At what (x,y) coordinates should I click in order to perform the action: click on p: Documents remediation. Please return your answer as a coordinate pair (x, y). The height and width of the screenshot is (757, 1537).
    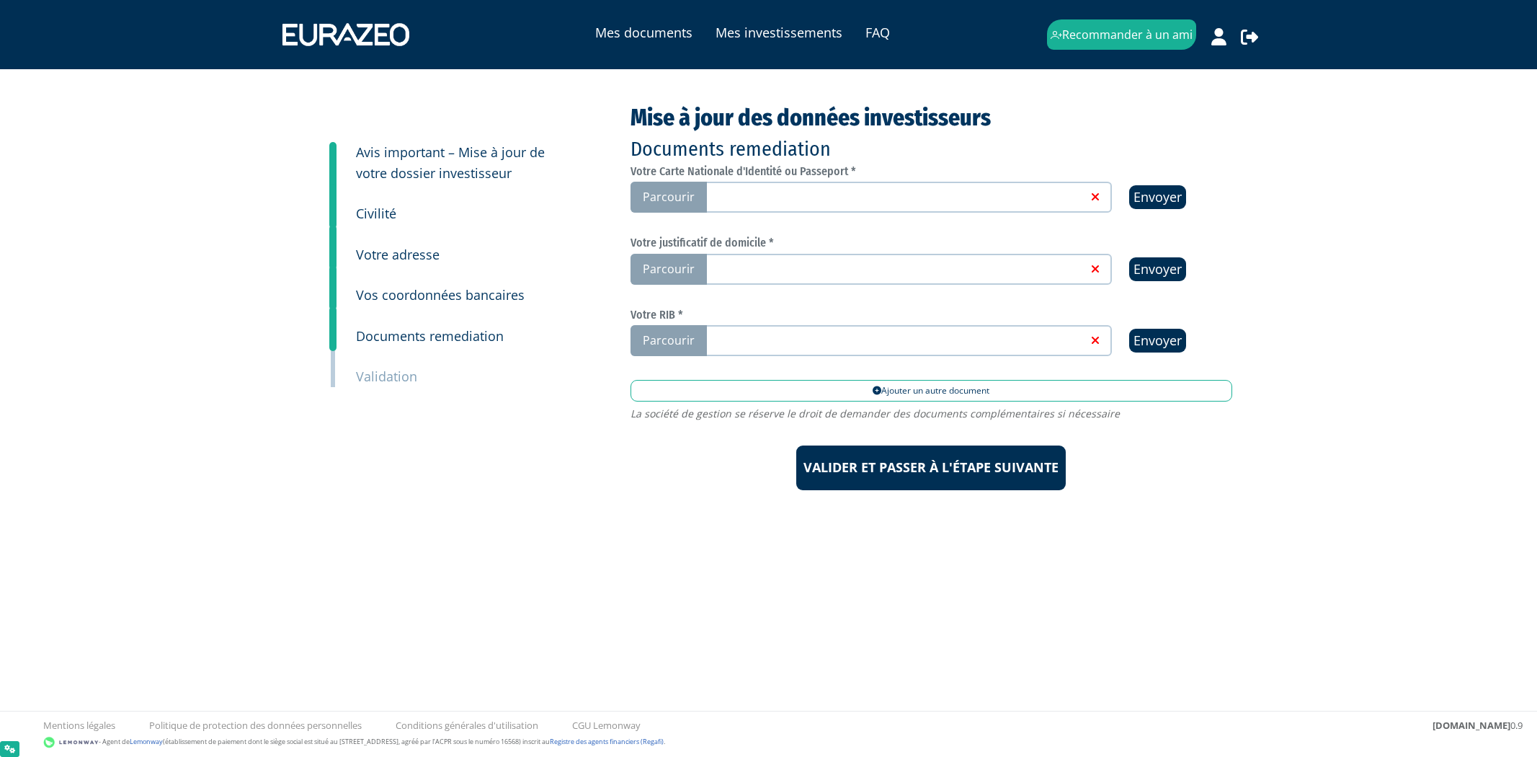
    Looking at the image, I should click on (931, 149).